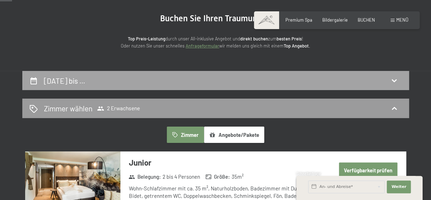 This screenshot has height=200, width=431. I want to click on span: Weiter, so click(398, 186).